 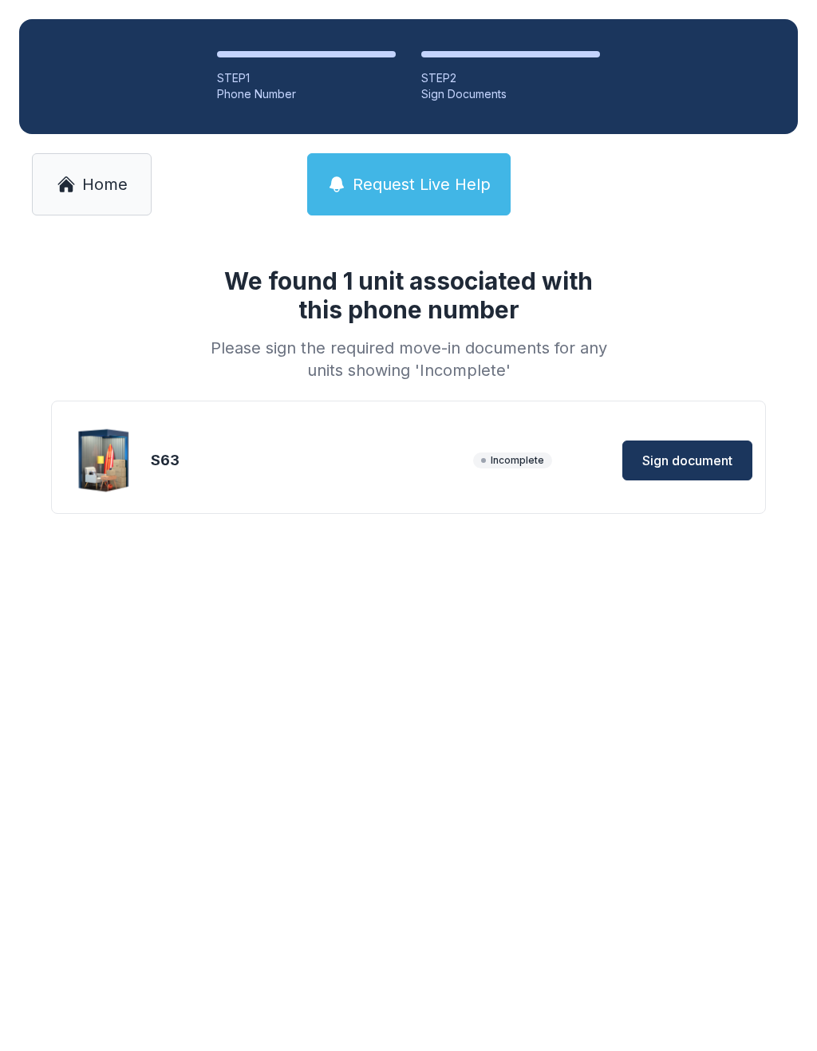 I want to click on span: Sign document, so click(x=687, y=461).